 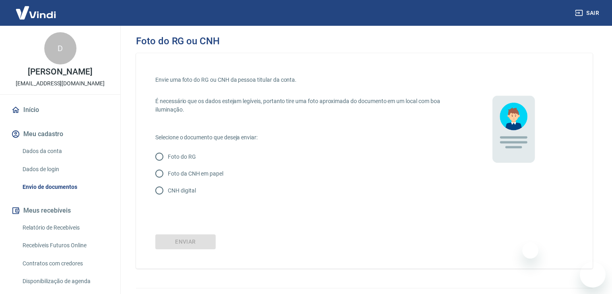 I want to click on h3: Foto do RG ou CNH, so click(x=178, y=41).